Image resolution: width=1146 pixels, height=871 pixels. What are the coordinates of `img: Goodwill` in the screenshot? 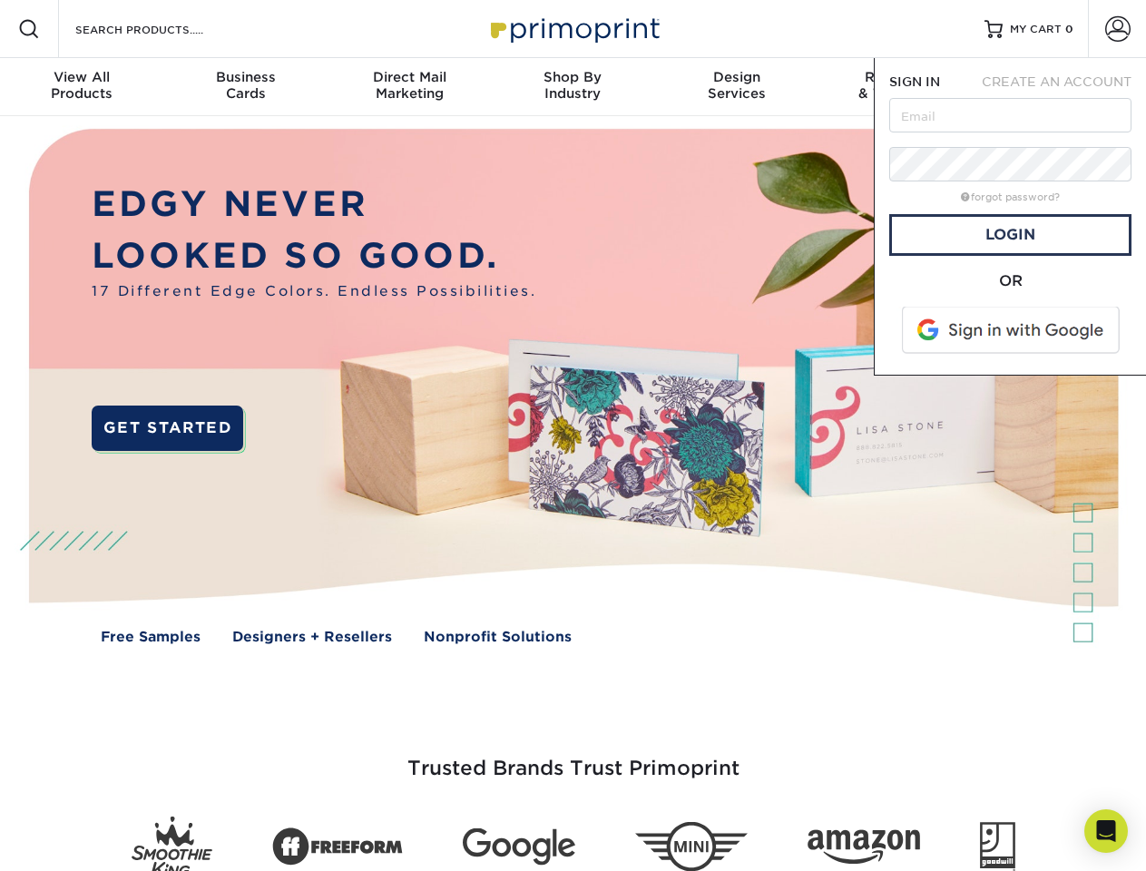 It's located at (998, 847).